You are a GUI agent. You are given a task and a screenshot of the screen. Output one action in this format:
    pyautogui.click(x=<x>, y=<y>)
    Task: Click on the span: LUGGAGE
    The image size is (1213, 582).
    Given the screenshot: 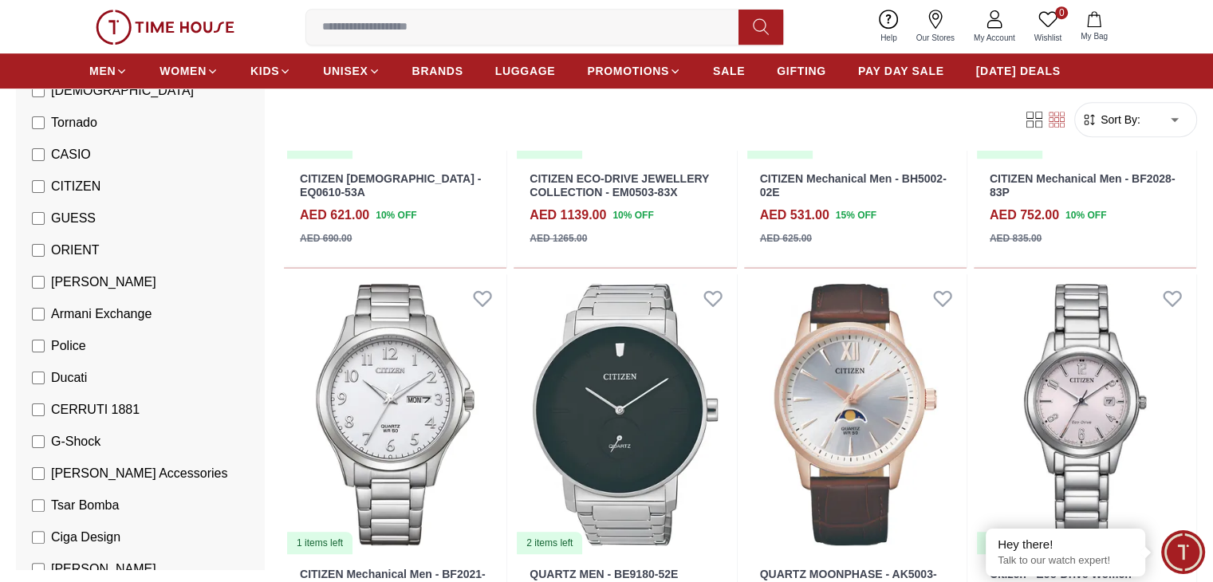 What is the action you would take?
    pyautogui.click(x=526, y=71)
    